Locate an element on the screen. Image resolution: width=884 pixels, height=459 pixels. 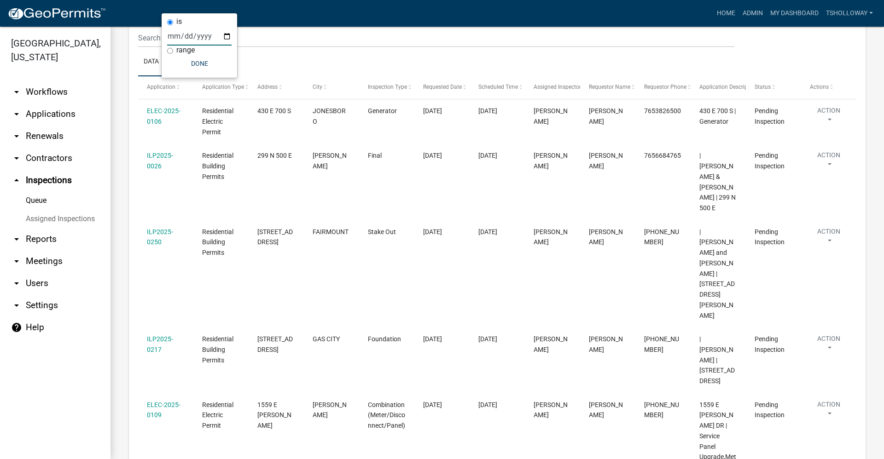
a: tsholloway is located at coordinates (849, 13).